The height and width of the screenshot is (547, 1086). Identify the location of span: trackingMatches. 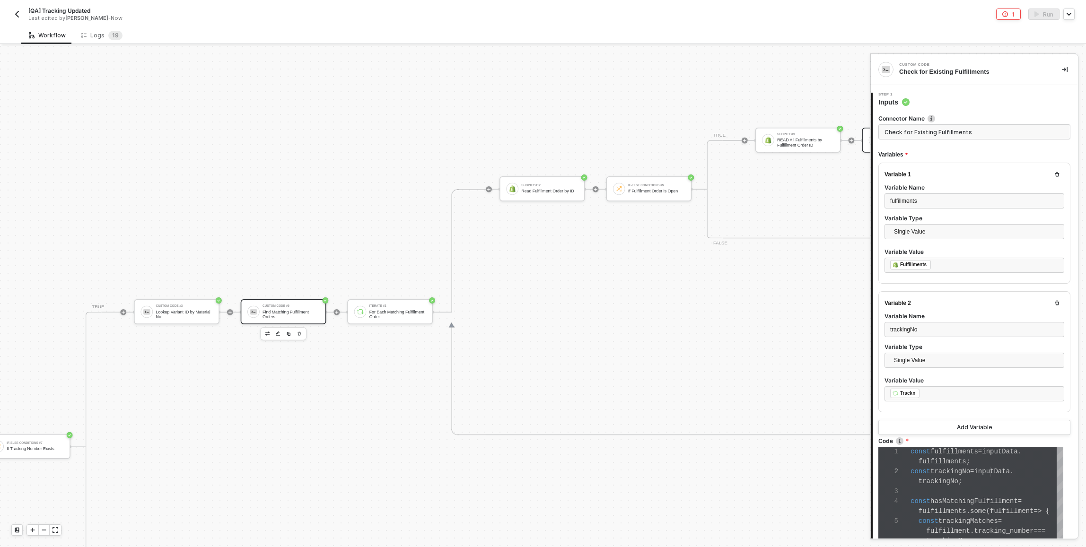
(969, 521).